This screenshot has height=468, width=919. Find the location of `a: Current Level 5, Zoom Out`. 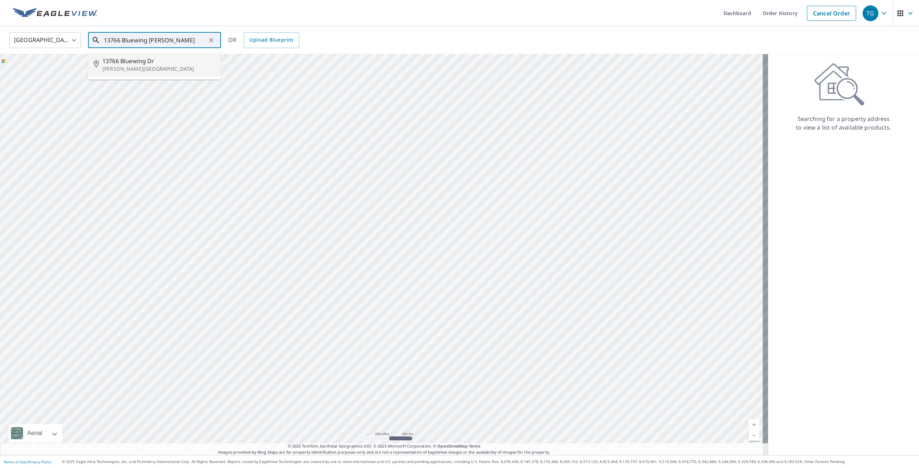

a: Current Level 5, Zoom Out is located at coordinates (754, 436).